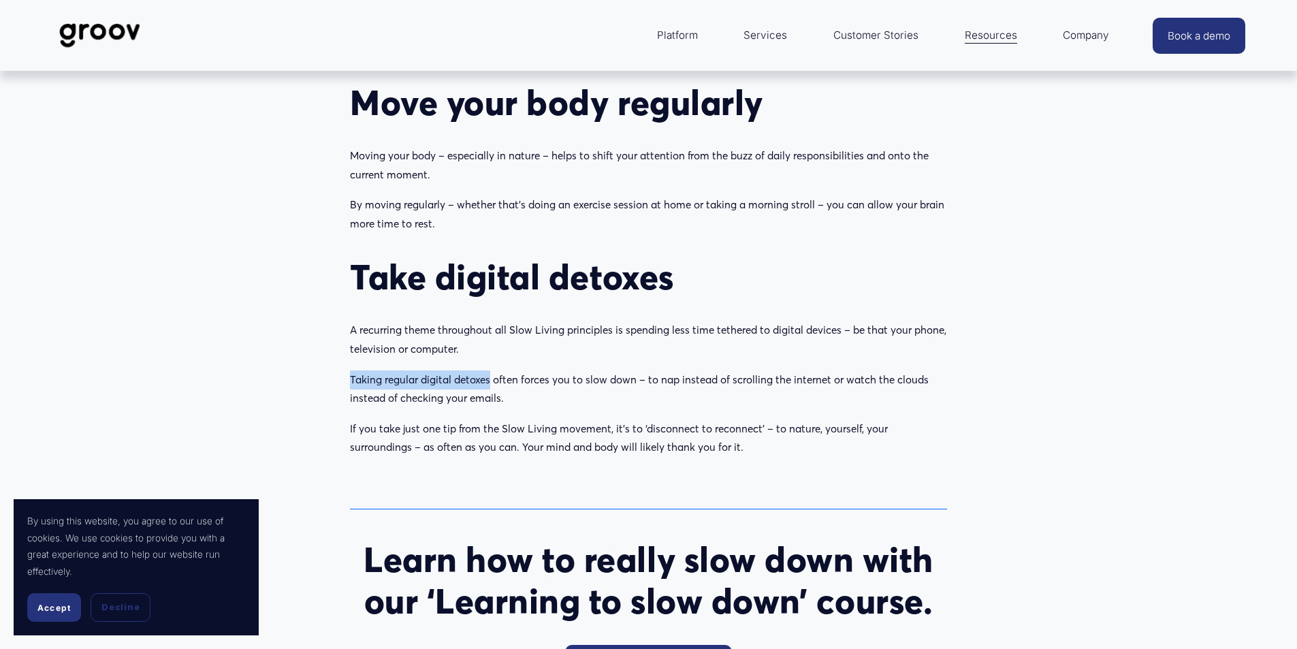 This screenshot has width=1297, height=649. Describe the element at coordinates (648, 165) in the screenshot. I see `p: Moving your body – especially in nature – helps to shift your attention from the buzz of daily re...` at that location.